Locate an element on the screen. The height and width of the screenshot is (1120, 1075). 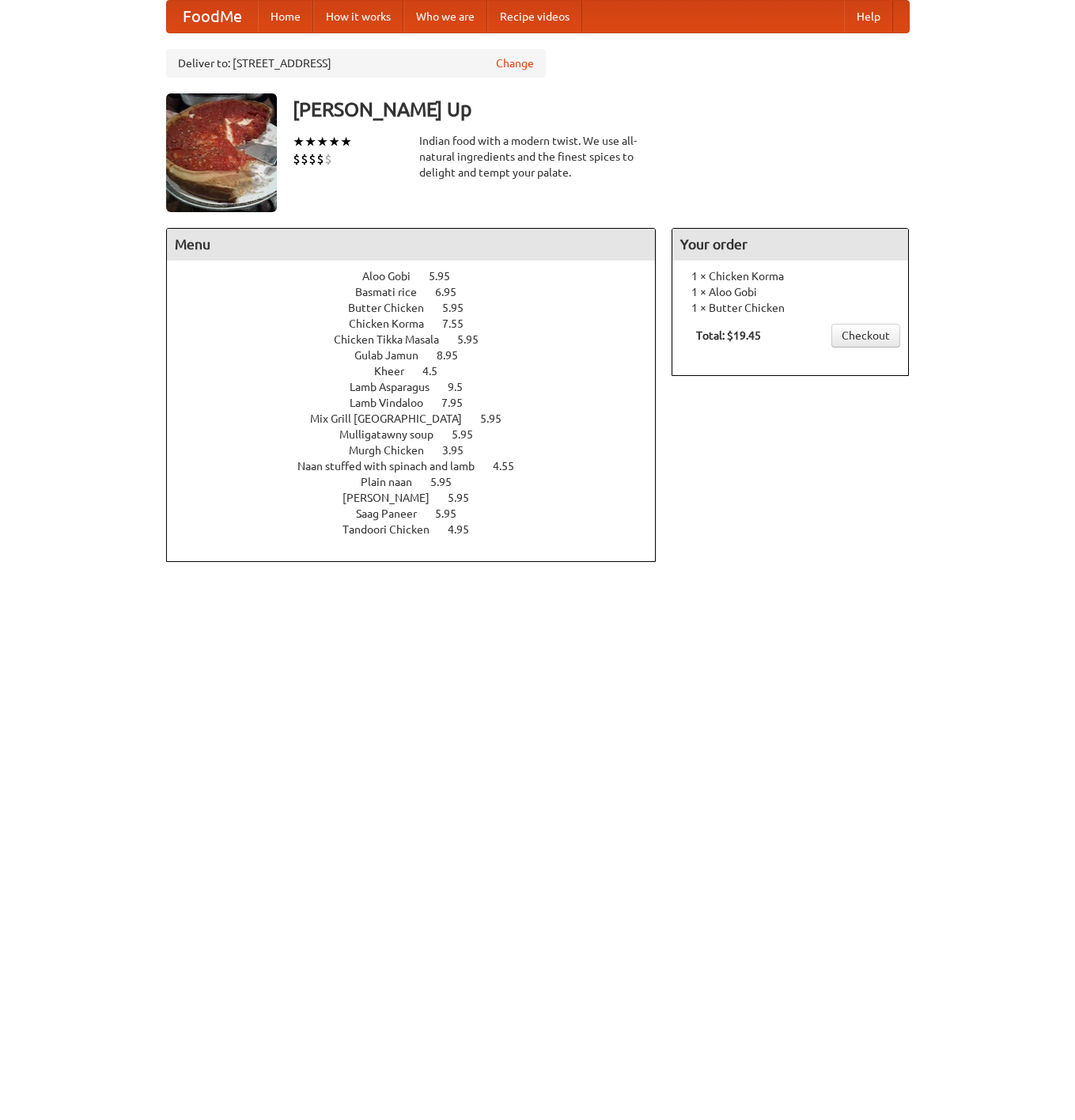
span: Murgh Chicken is located at coordinates (394, 451).